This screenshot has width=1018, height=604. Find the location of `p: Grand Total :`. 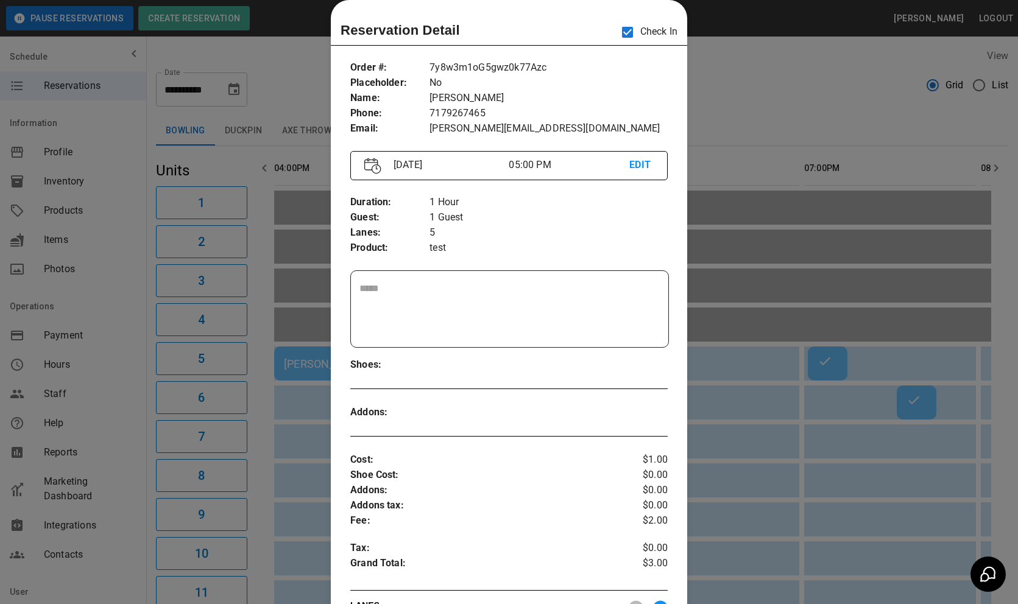

p: Grand Total : is located at coordinates (482, 565).